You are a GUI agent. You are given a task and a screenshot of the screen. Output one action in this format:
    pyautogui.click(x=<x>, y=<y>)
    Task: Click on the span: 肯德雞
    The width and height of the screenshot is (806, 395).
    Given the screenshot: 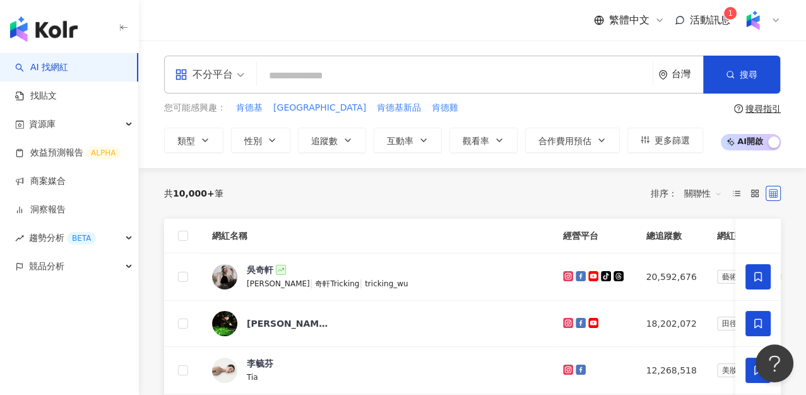 What is the action you would take?
    pyautogui.click(x=445, y=108)
    